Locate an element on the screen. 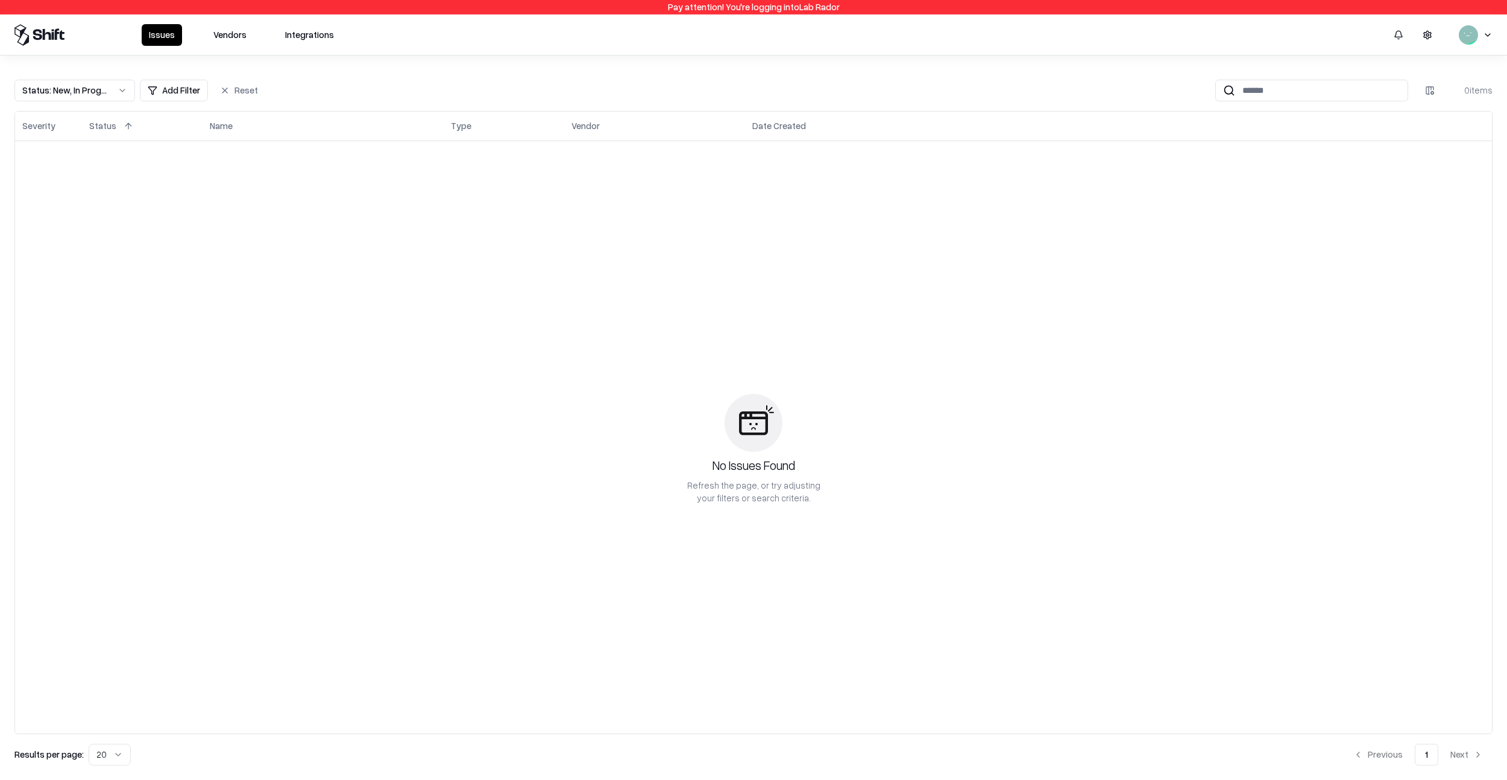 This screenshot has width=1507, height=780. p: Results per page: is located at coordinates (49, 754).